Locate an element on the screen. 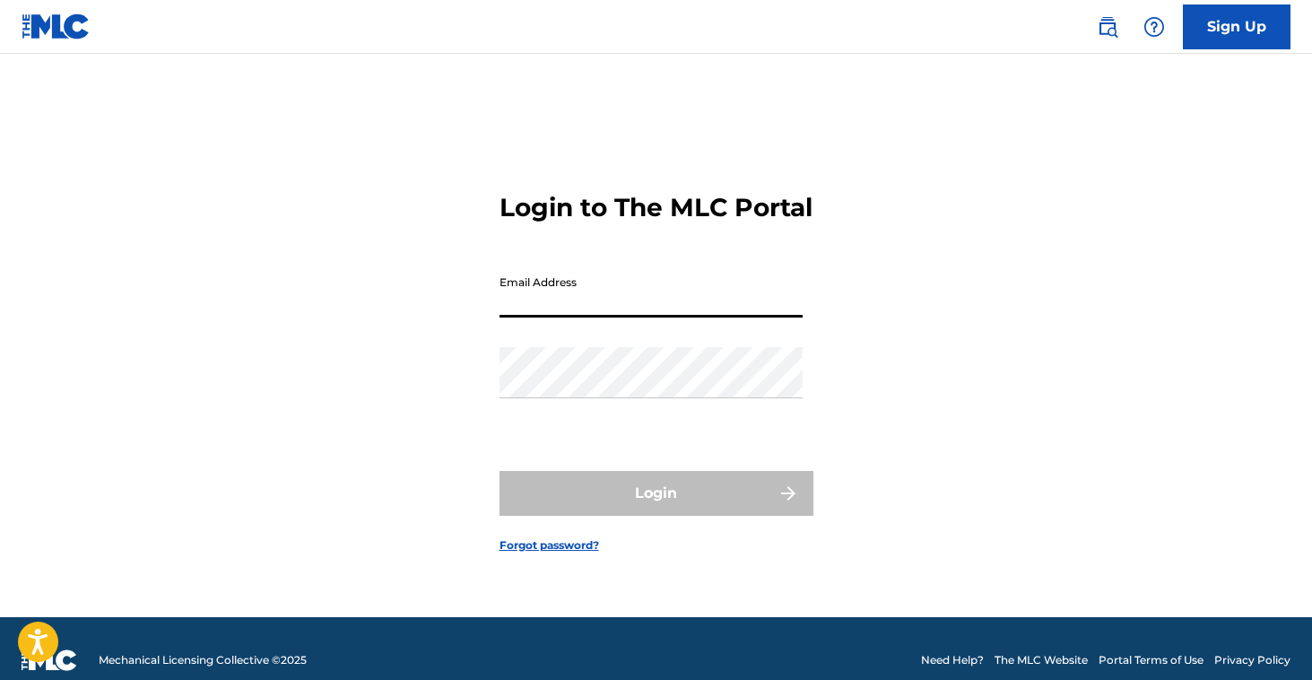 The image size is (1312, 680). a: Need Help? is located at coordinates (952, 660).